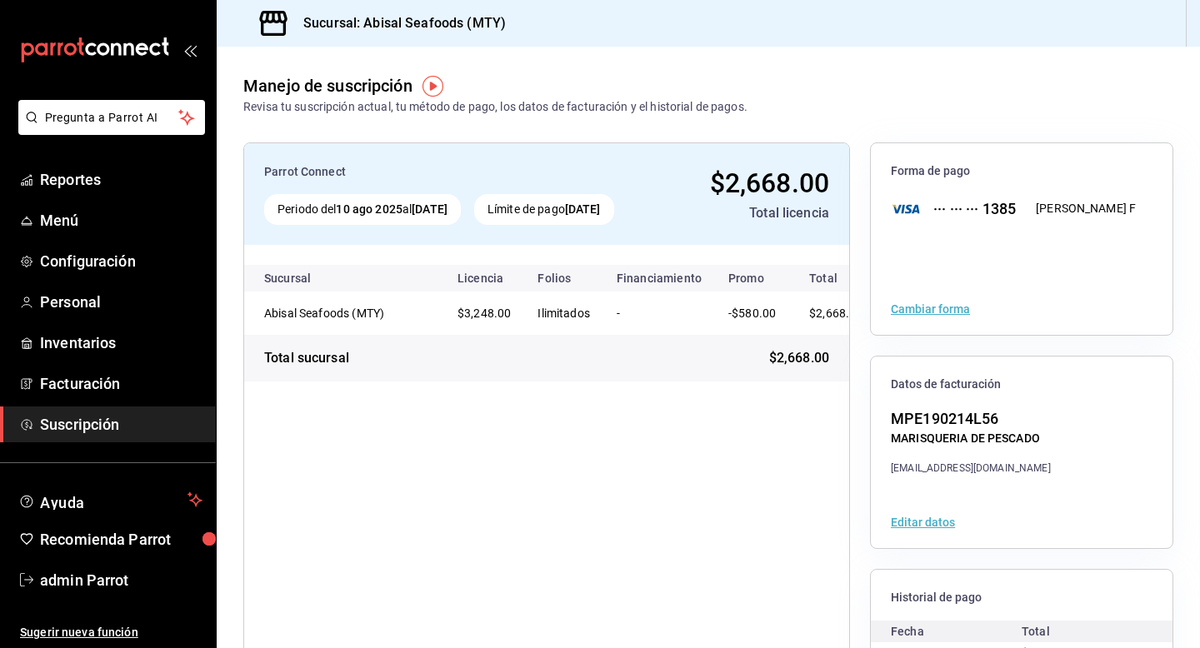 This screenshot has height=648, width=1200. Describe the element at coordinates (112, 117) in the screenshot. I see `button: Pregunta a Parrot AI` at that location.